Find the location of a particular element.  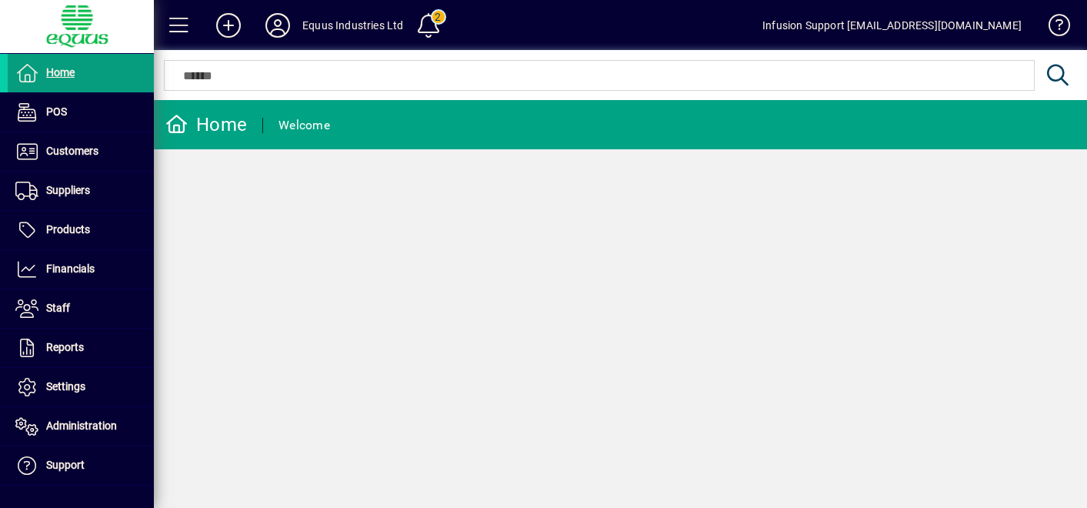

div: Equus Industries Ltd is located at coordinates (353, 25).